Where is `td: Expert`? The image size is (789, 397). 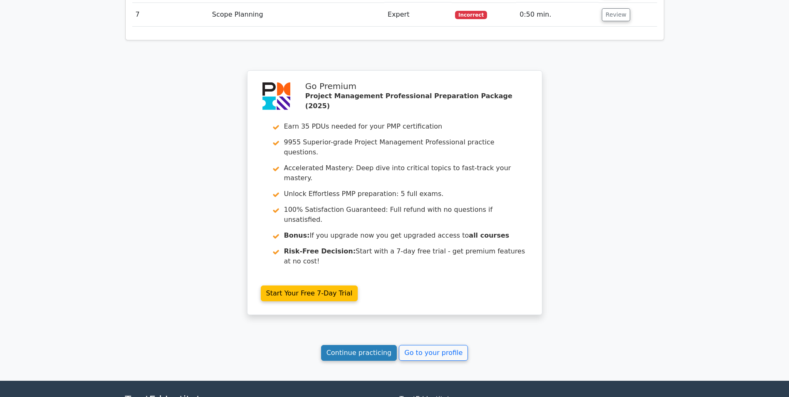
td: Expert is located at coordinates (418, 15).